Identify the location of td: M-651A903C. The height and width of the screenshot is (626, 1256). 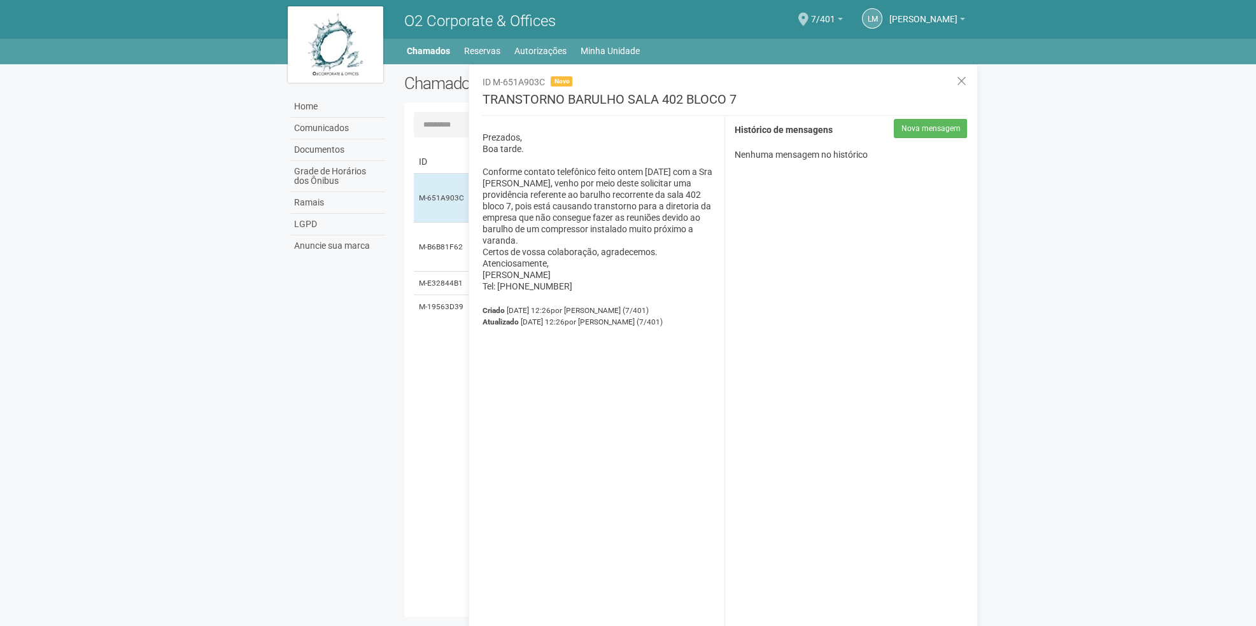
(442, 198).